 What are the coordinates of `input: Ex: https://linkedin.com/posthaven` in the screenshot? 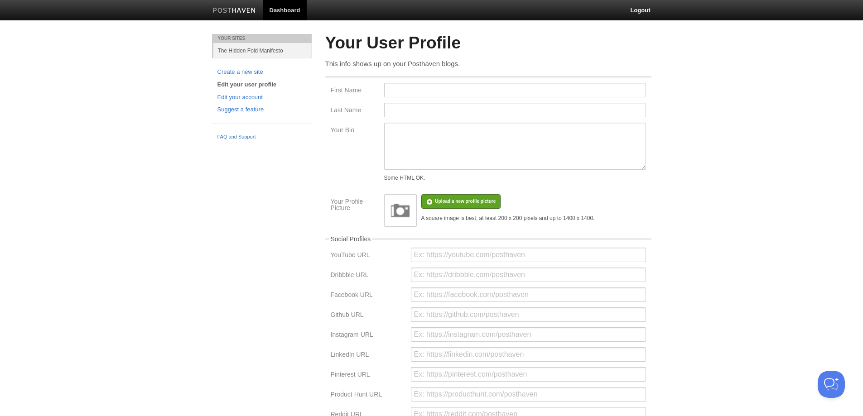 It's located at (528, 355).